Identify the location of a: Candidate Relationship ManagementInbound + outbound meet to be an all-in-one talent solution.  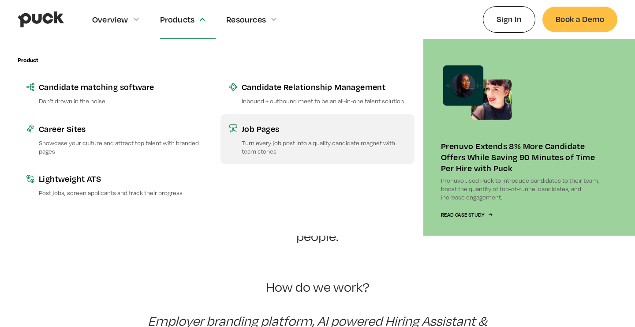
(317, 93).